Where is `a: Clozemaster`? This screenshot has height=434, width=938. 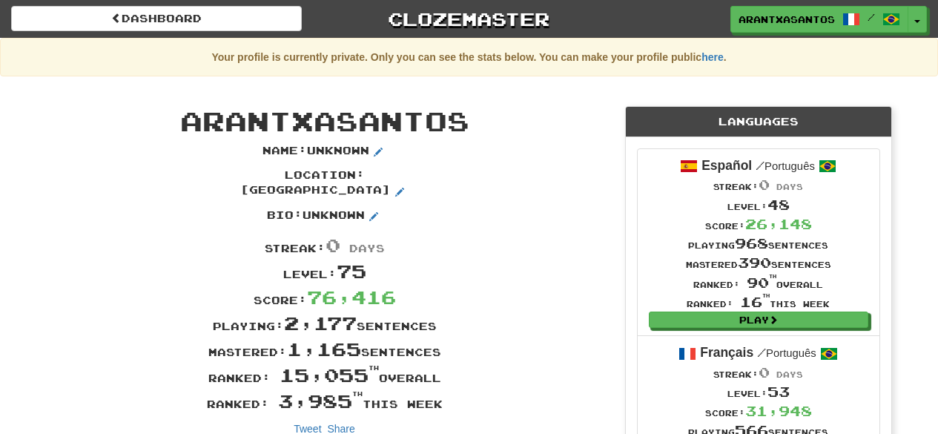
a: Clozemaster is located at coordinates (469, 19).